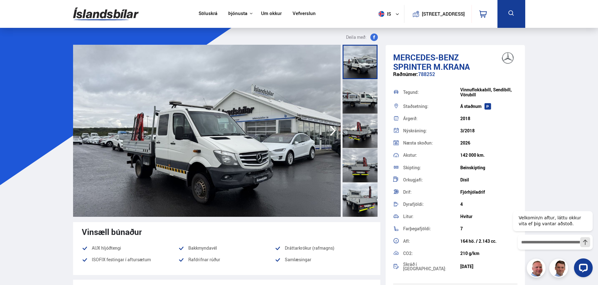  What do you see at coordinates (432, 228) in the screenshot?
I see `div: Farþegafjöldi:` at bounding box center [432, 228].